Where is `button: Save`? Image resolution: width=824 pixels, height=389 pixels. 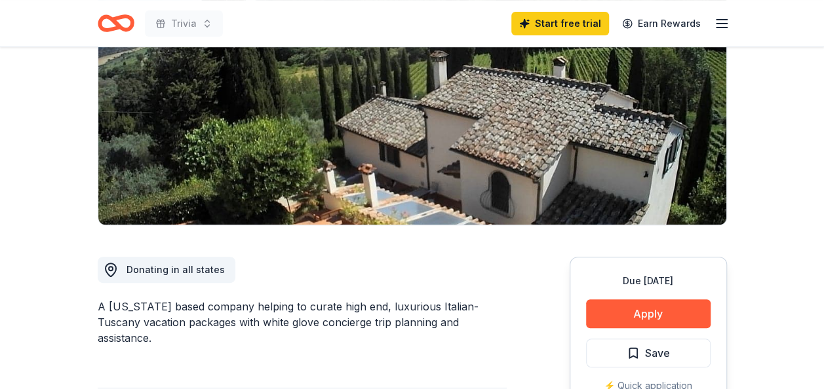
button: Save is located at coordinates (648, 353).